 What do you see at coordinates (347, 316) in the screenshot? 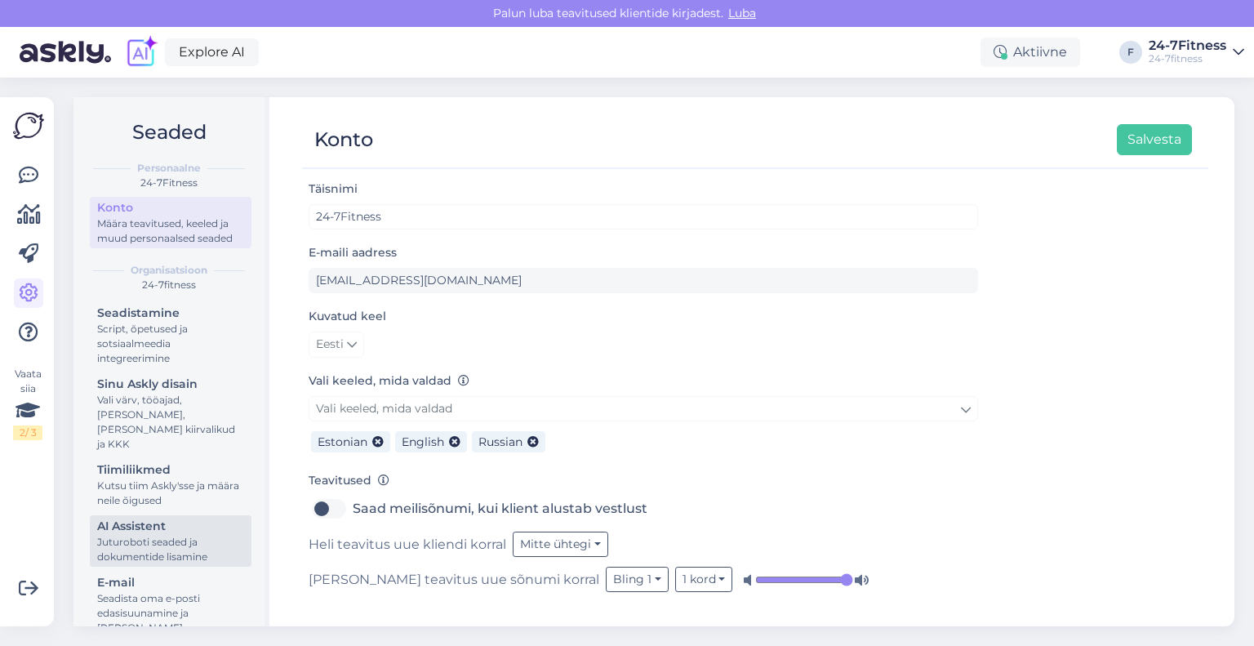
I see `label: Kuvatud keel` at bounding box center [347, 316].